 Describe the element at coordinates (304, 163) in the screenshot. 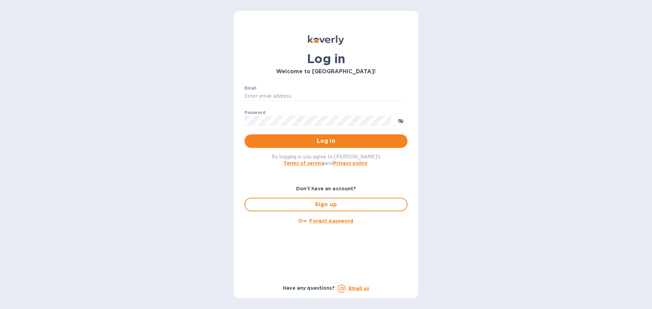

I see `a: Terms of service` at that location.